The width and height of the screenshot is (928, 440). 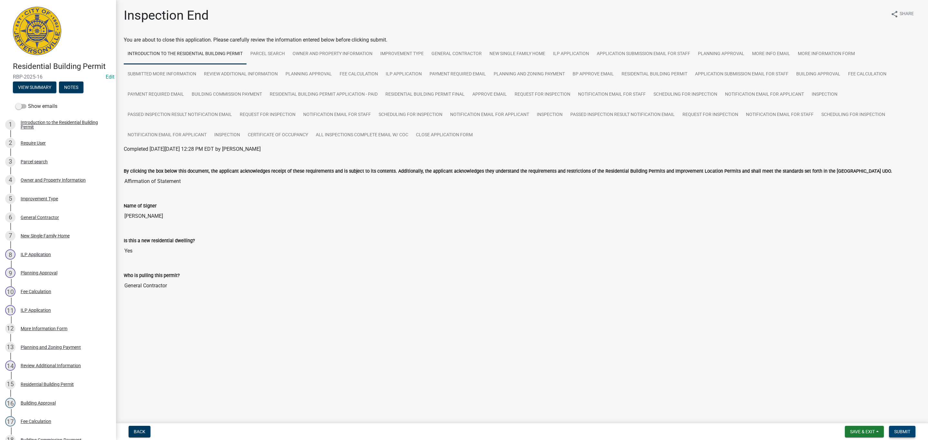 I want to click on div: 13, so click(x=10, y=347).